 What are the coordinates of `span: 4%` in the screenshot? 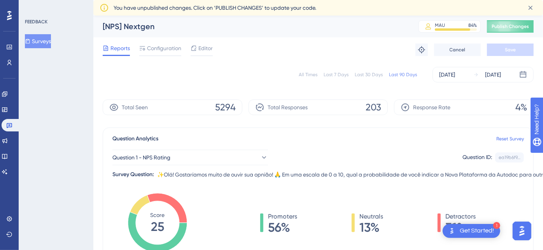 It's located at (521, 107).